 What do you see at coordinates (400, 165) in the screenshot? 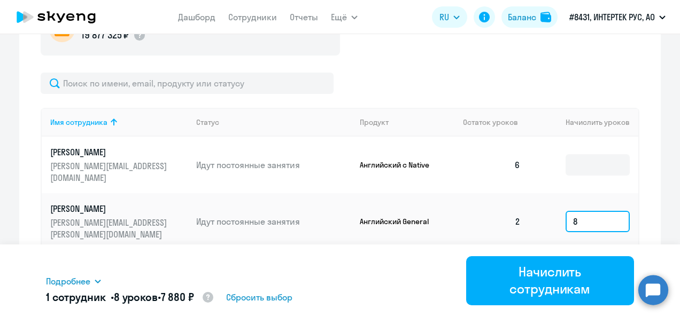
I see `p: Английский с Native` at bounding box center [400, 165].